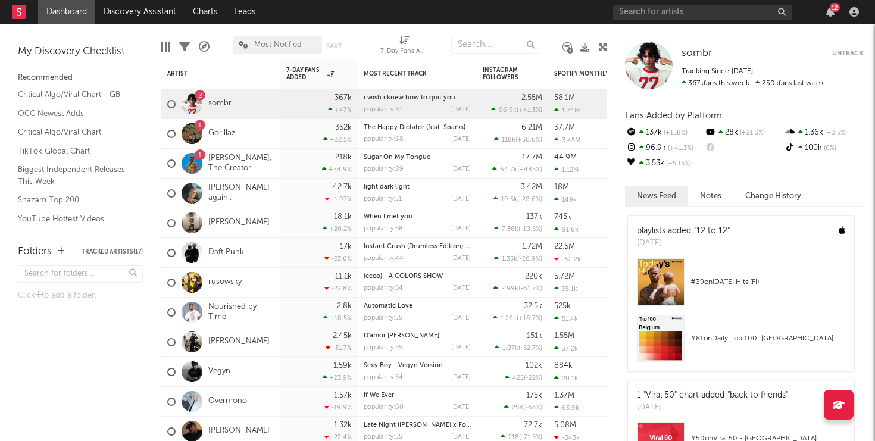 This screenshot has width=875, height=441. I want to click on span: 96.9k, so click(508, 110).